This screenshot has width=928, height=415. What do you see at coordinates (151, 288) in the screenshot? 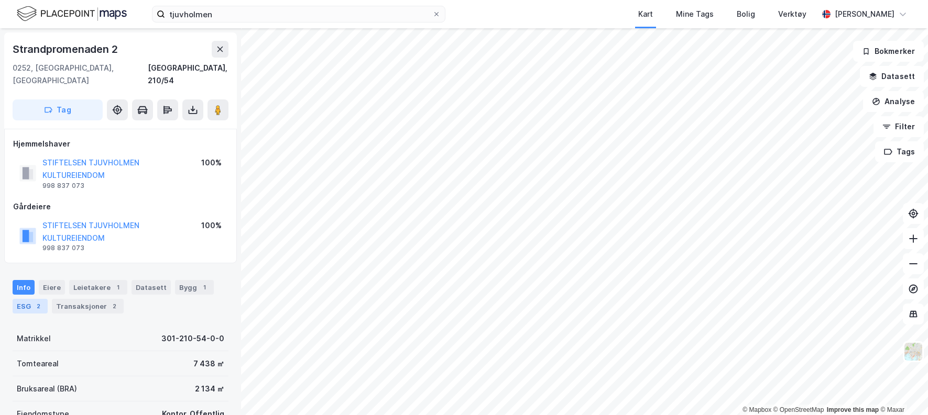
I see `div: Datasett` at bounding box center [151, 288].